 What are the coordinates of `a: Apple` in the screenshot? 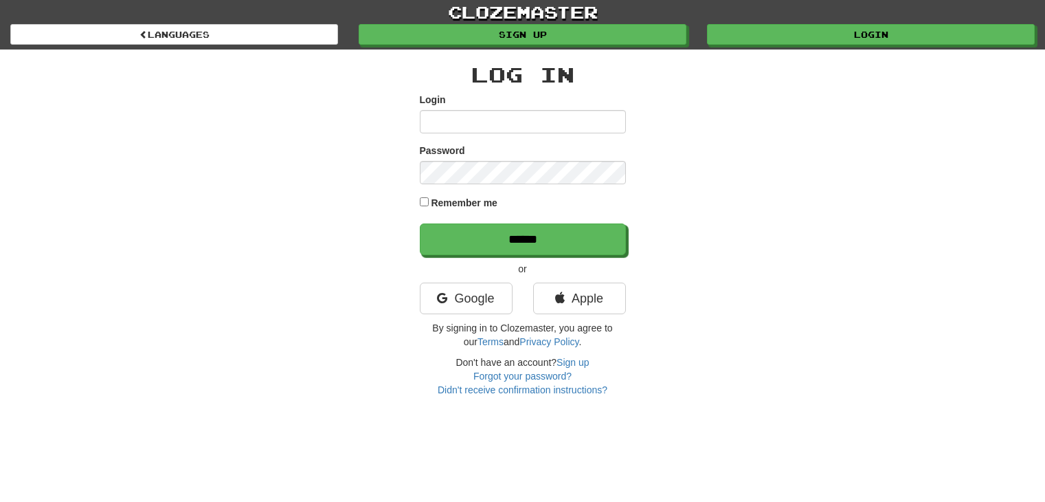 It's located at (579, 298).